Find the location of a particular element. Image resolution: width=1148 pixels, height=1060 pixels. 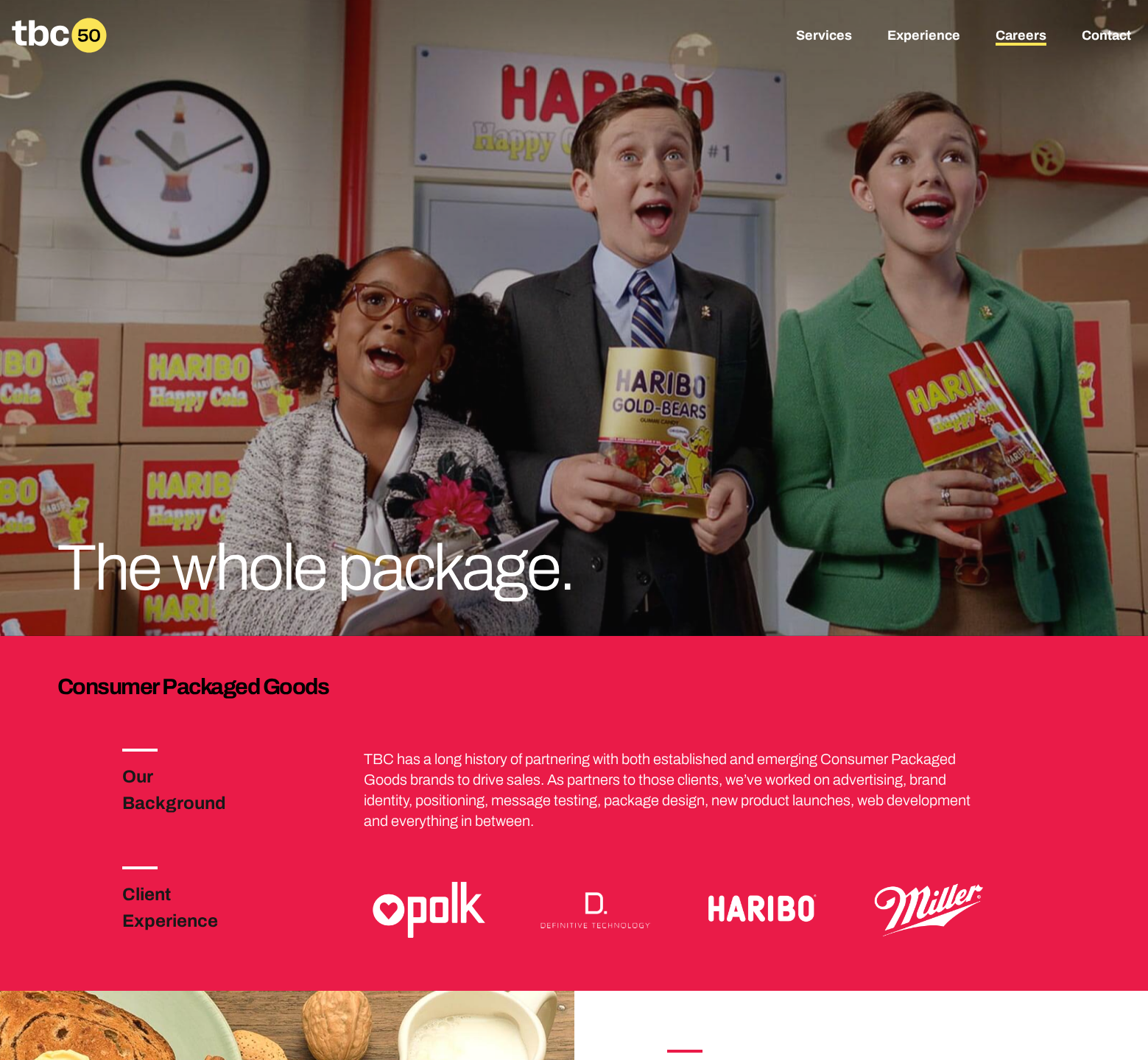

img: Haribo Logo is located at coordinates (762, 910).